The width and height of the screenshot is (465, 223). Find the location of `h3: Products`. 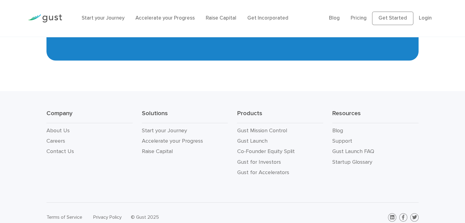

h3: Products is located at coordinates (280, 116).